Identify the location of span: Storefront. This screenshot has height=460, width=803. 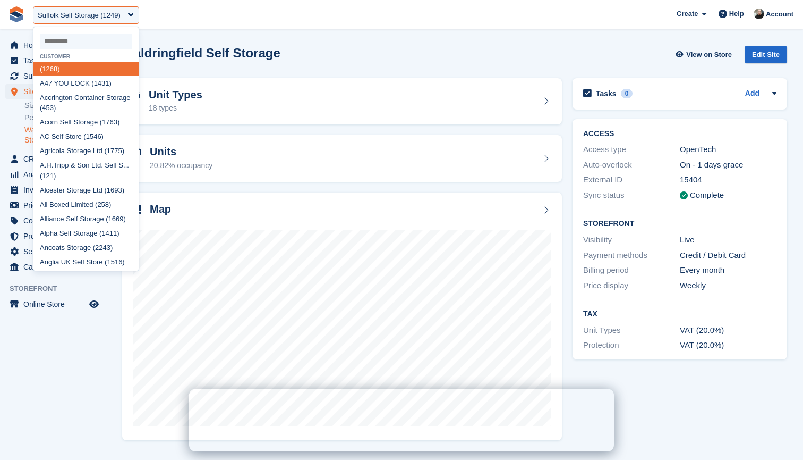
(57, 289).